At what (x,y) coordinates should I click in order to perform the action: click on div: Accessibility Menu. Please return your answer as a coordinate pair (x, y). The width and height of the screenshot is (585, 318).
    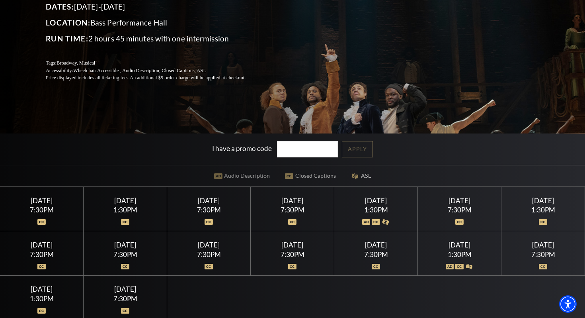
    Looking at the image, I should click on (568, 304).